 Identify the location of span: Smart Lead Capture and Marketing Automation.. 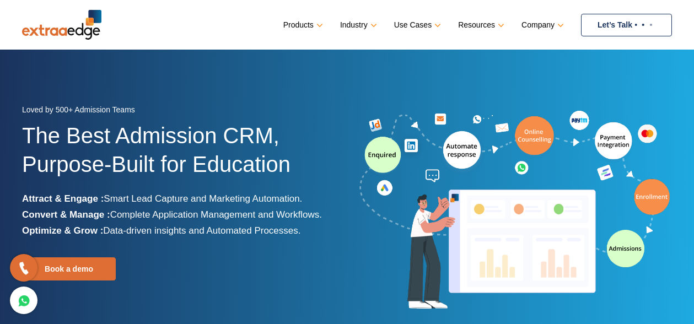
(203, 198).